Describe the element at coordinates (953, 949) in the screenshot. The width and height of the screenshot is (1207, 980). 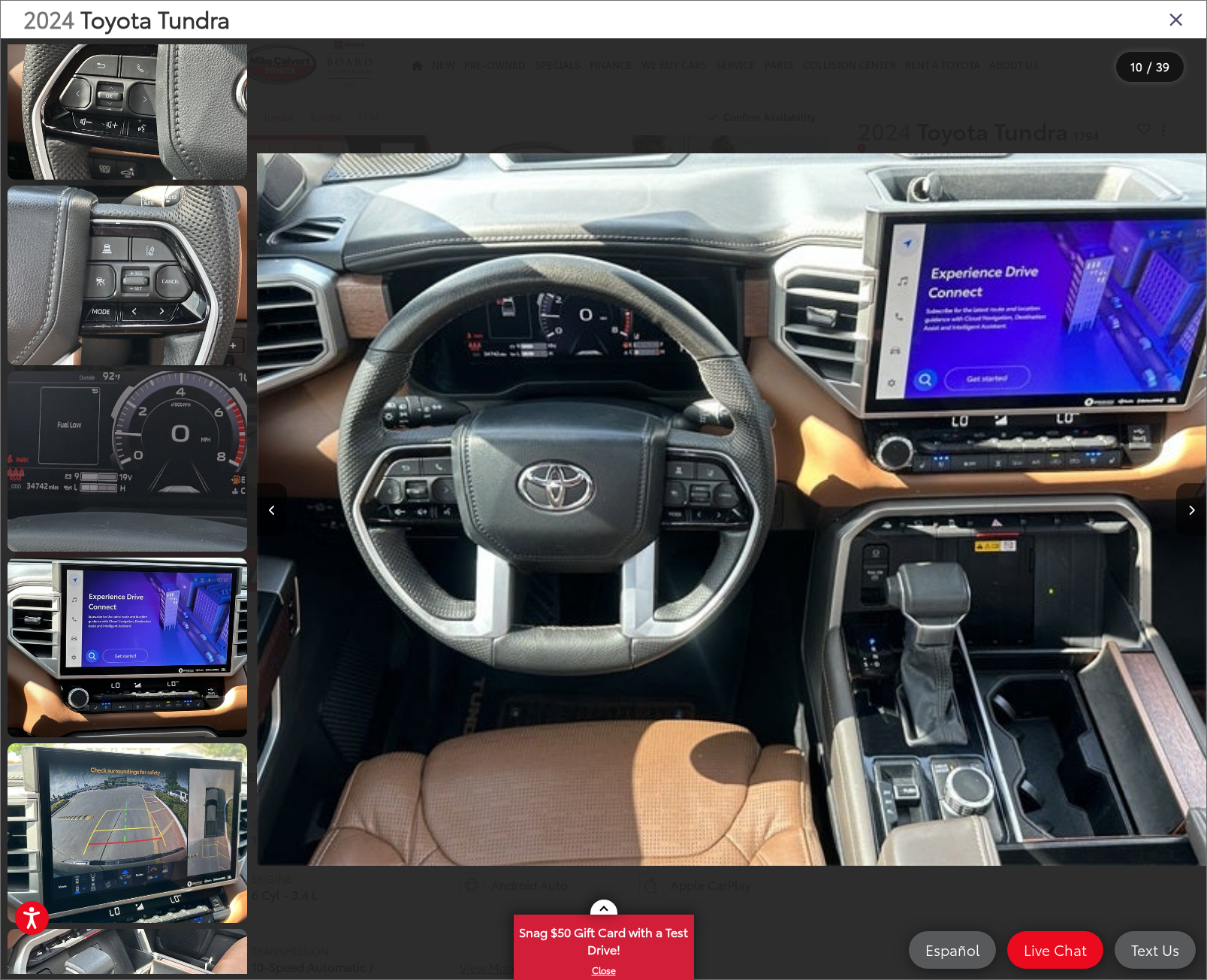
I see `span: Español` at that location.